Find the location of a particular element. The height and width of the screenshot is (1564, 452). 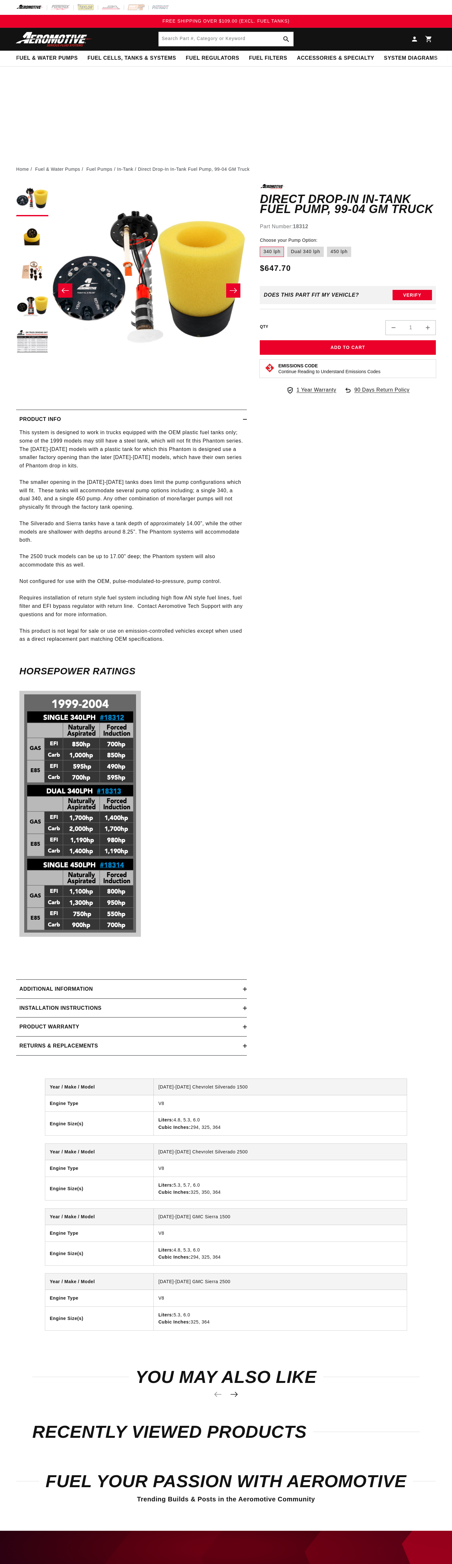

button: Add to Cart is located at coordinates (347, 347).